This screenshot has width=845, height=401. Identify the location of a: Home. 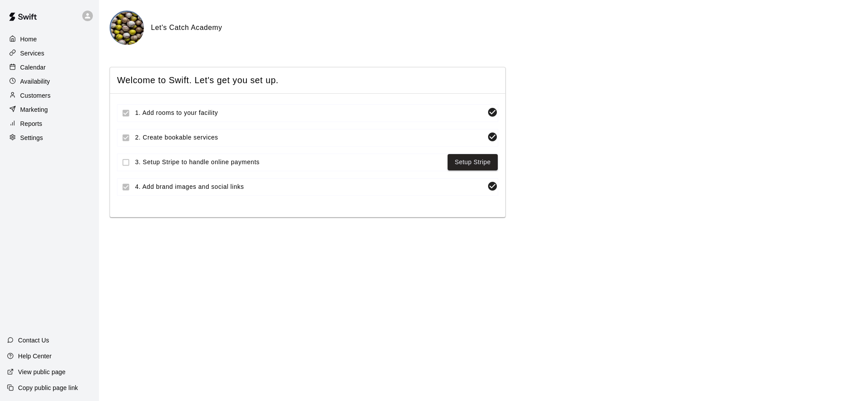
(49, 39).